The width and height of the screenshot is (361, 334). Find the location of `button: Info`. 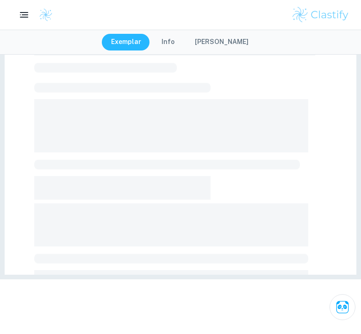

button: Info is located at coordinates (168, 42).